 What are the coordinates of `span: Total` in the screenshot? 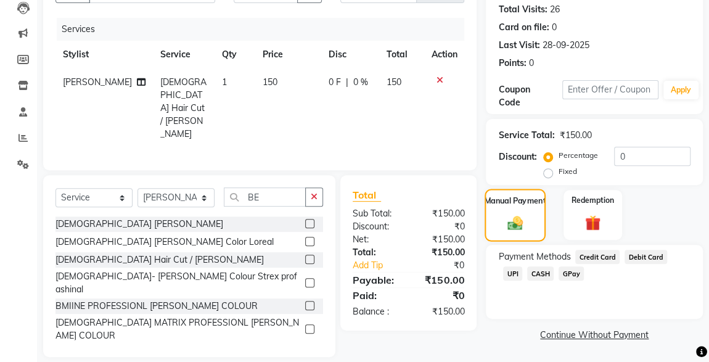 It's located at (367, 195).